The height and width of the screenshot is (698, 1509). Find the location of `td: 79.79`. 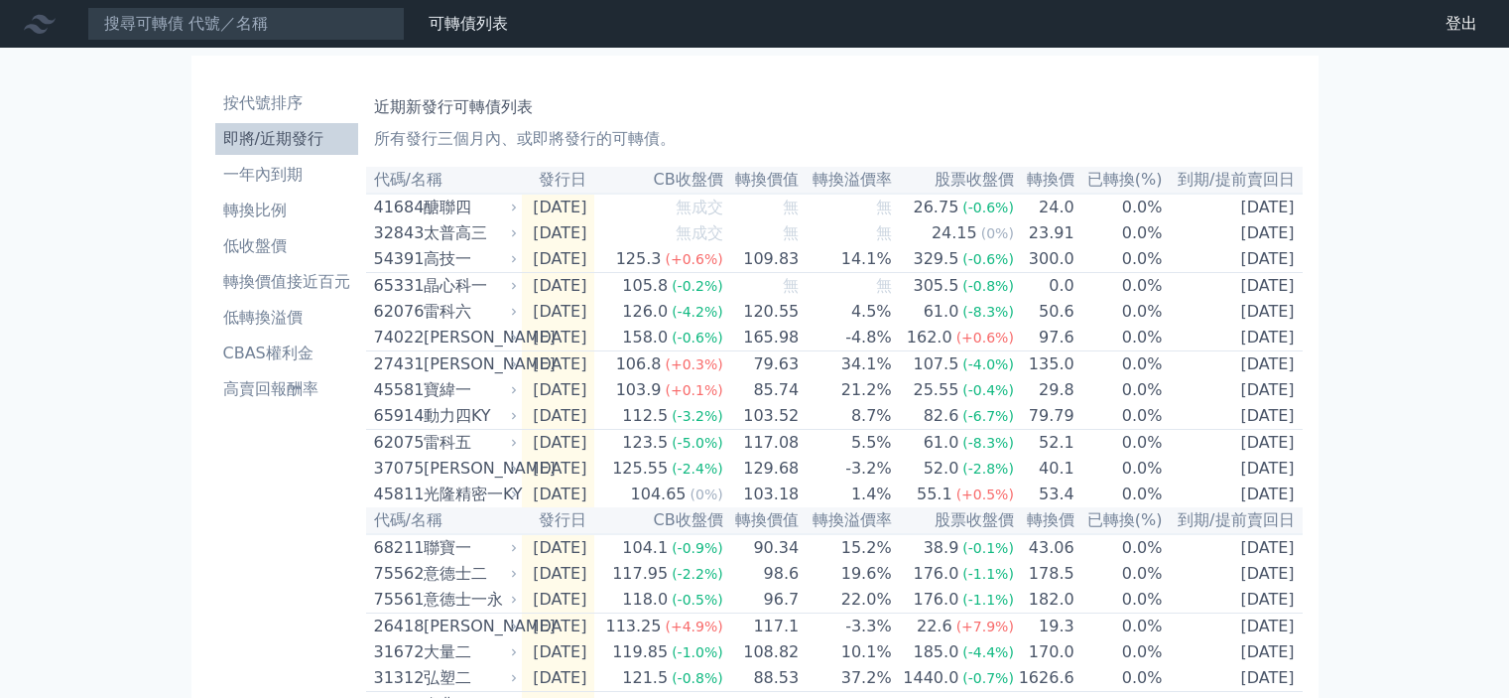

td: 79.79 is located at coordinates (1045, 416).